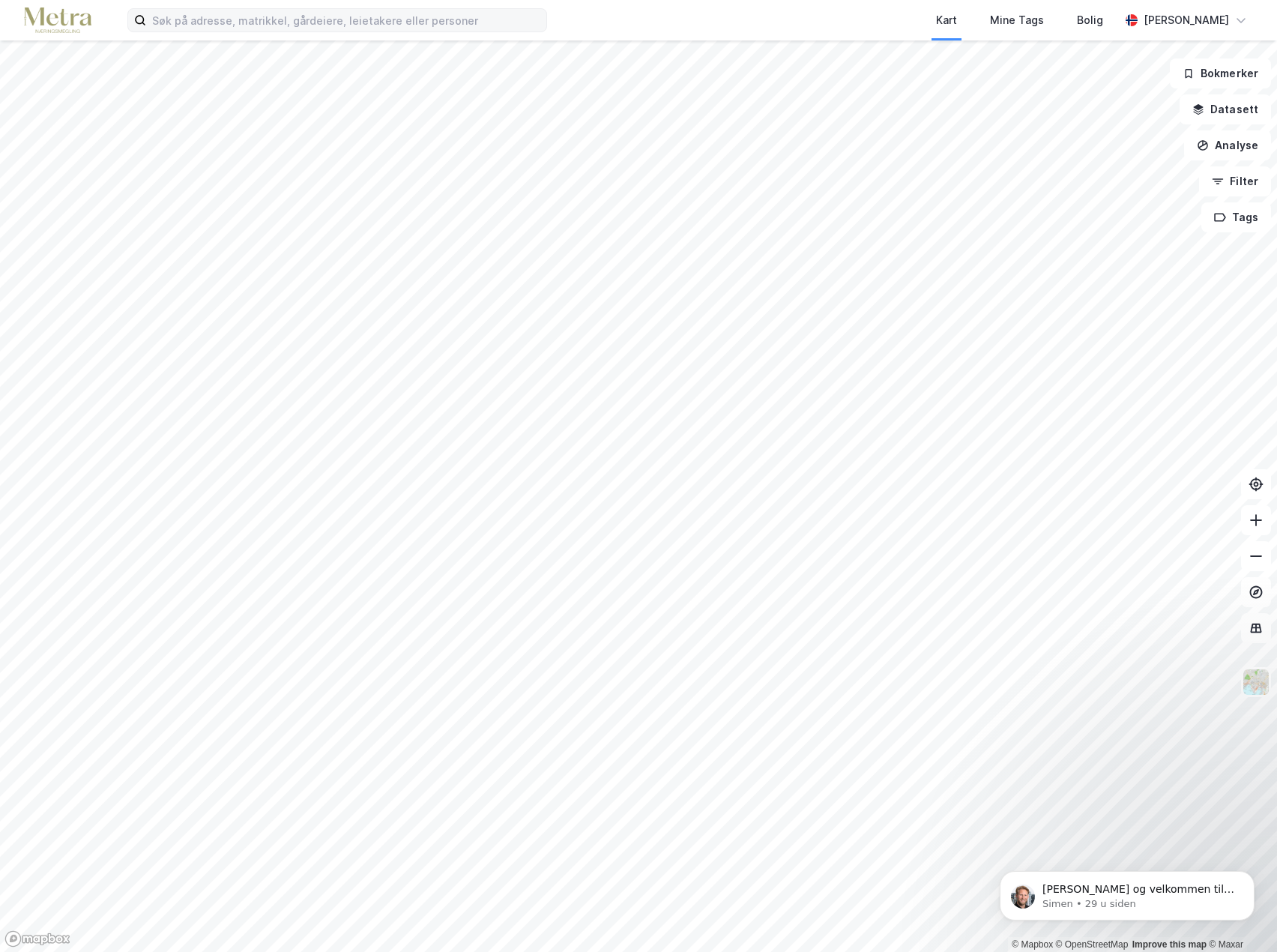 The image size is (1277, 952). Describe the element at coordinates (1256, 682) in the screenshot. I see `img: Z` at that location.